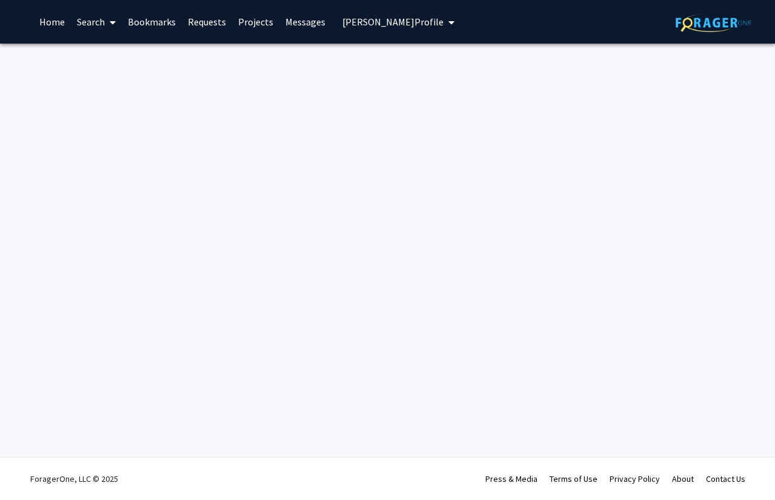  I want to click on a: About, so click(683, 479).